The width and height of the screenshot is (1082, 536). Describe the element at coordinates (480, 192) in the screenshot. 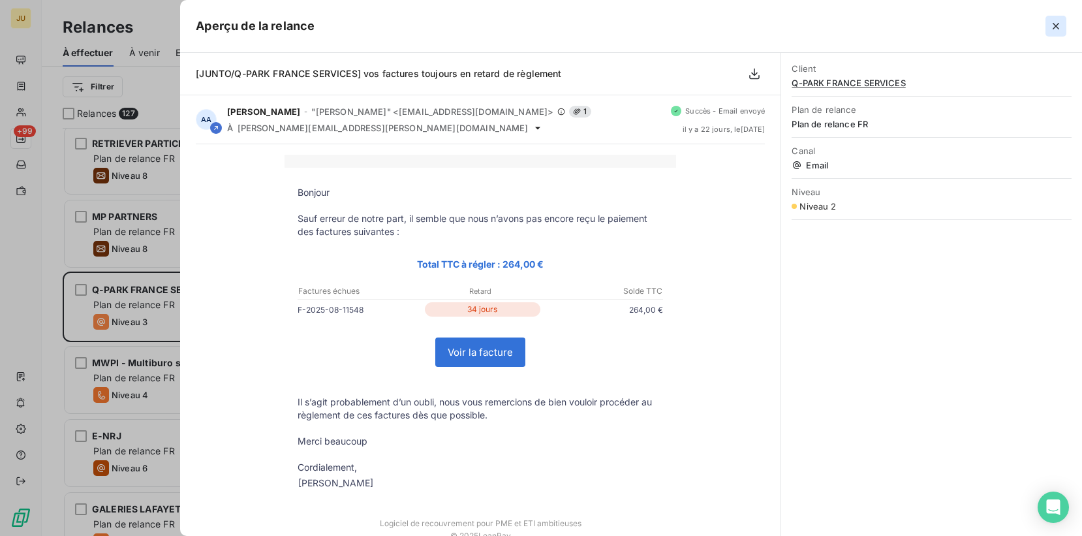

I see `p: Bonjour` at that location.